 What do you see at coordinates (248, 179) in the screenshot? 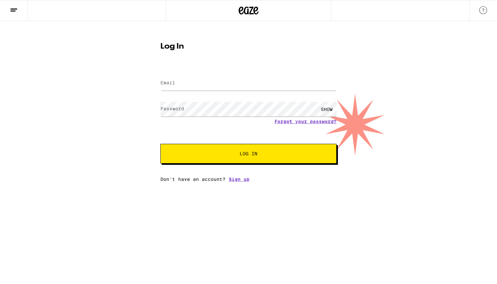
I see `div: Don't have an account?` at bounding box center [248, 179].